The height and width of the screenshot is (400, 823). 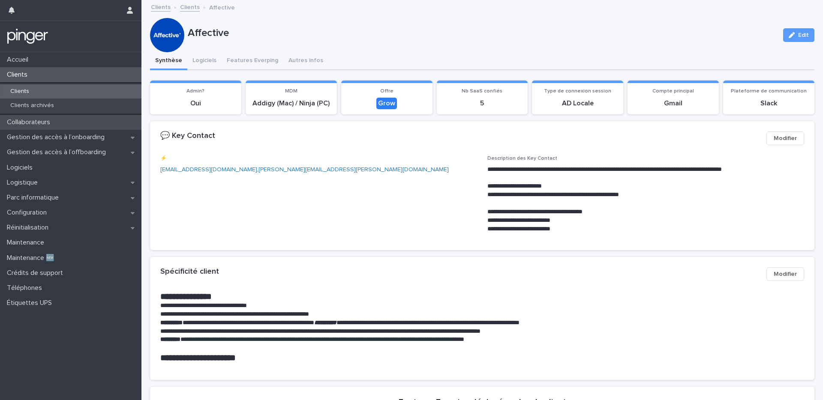 I want to click on h2: Spécificité client, so click(x=189, y=272).